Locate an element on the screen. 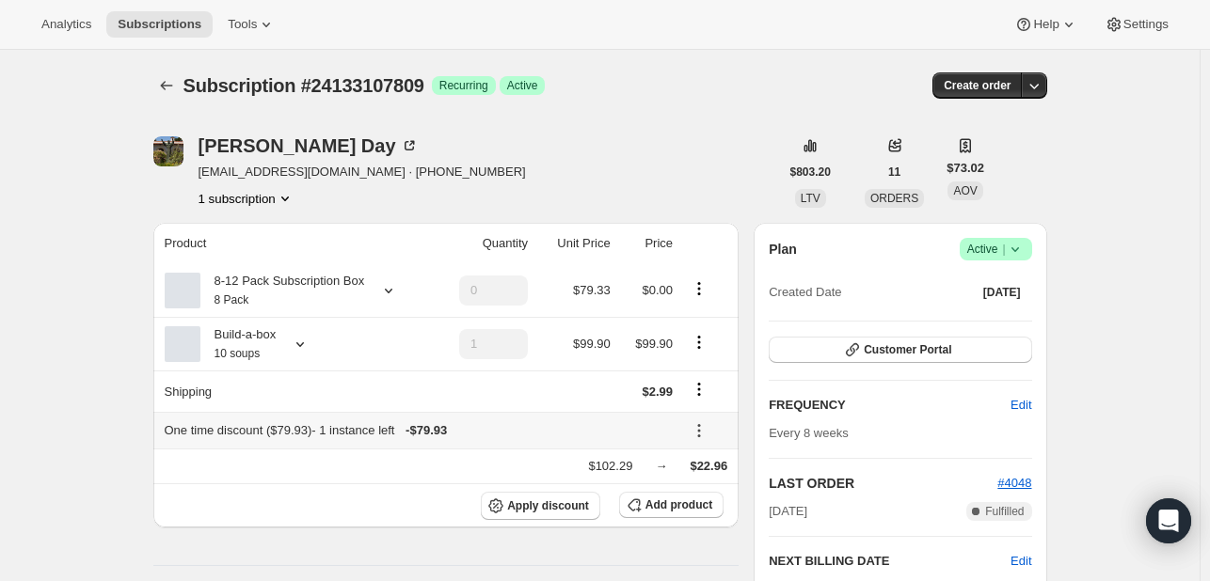 This screenshot has height=581, width=1210. button: Customer Portal is located at coordinates (899, 350).